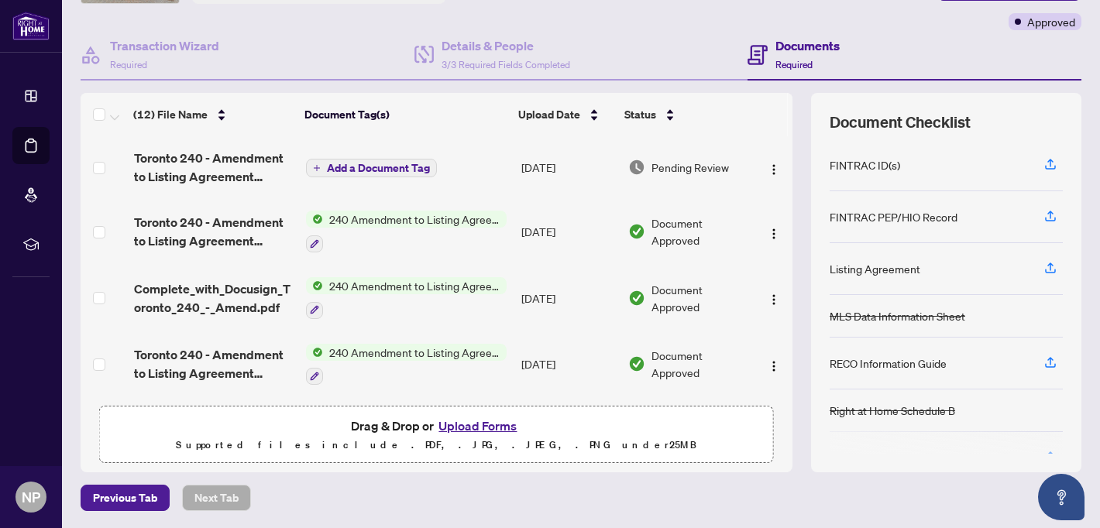 The height and width of the screenshot is (528, 1100). I want to click on img: logo, so click(31, 26).